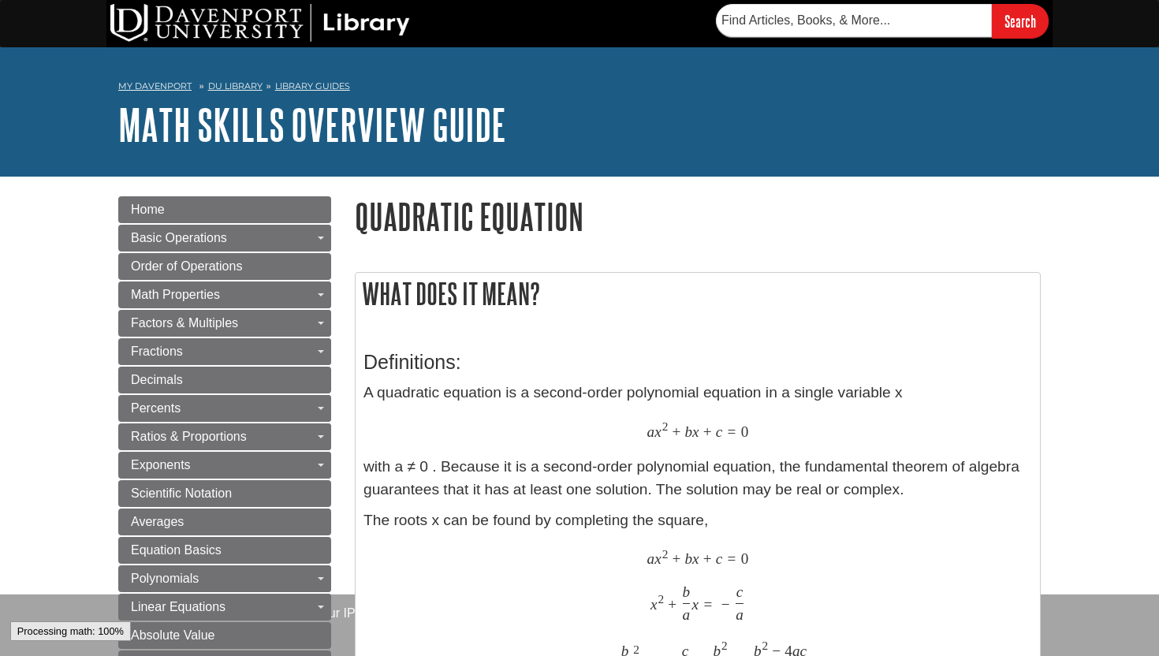 This screenshot has height=656, width=1159. Describe the element at coordinates (165, 578) in the screenshot. I see `span: Polynomials` at that location.